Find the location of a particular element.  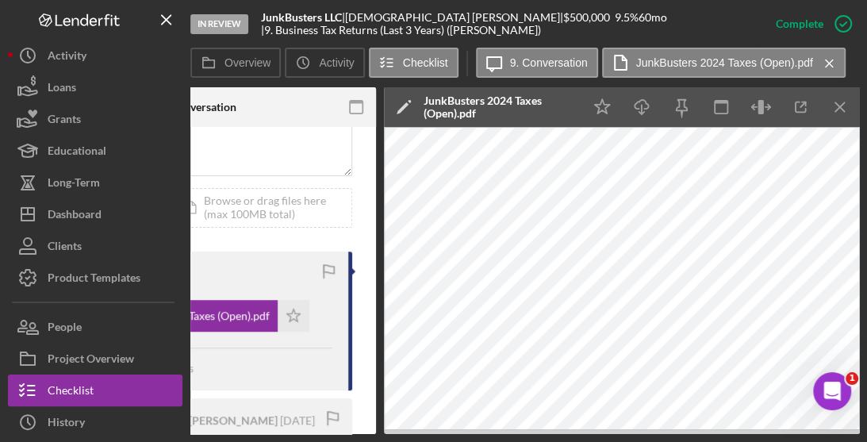

button: History is located at coordinates (95, 422).